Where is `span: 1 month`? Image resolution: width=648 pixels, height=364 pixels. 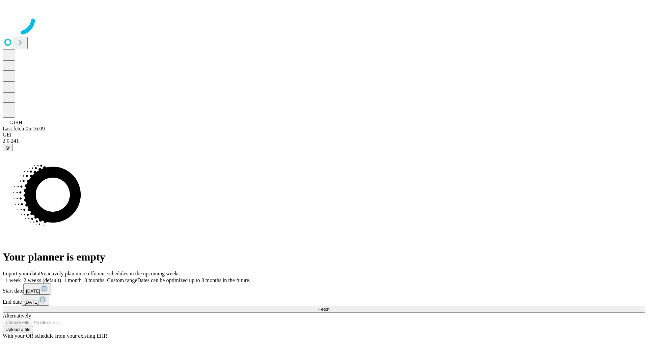
span: 1 month is located at coordinates (73, 280).